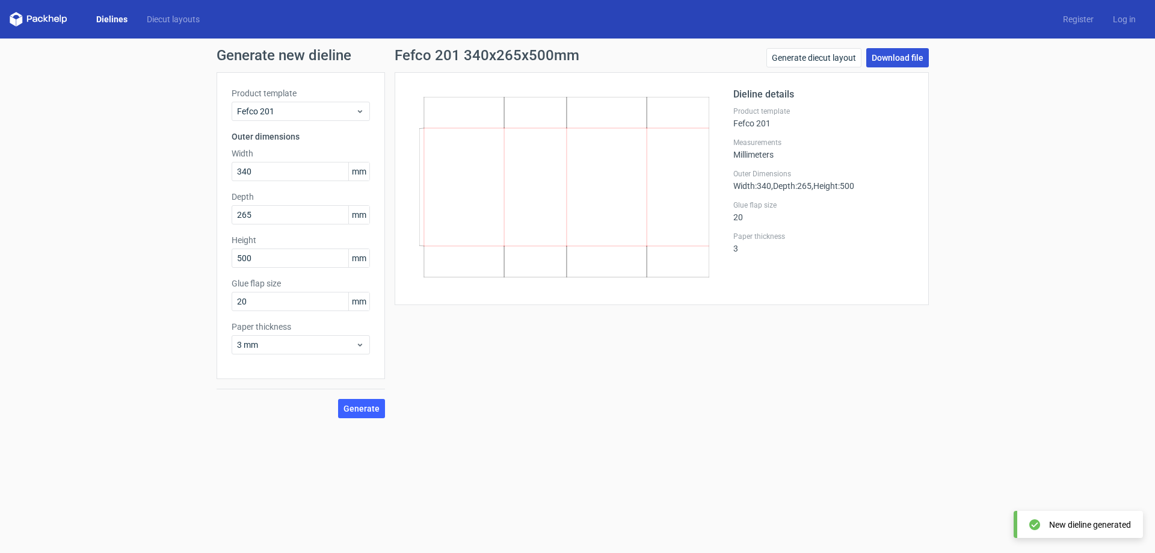 Image resolution: width=1155 pixels, height=553 pixels. I want to click on div: 3, so click(824, 243).